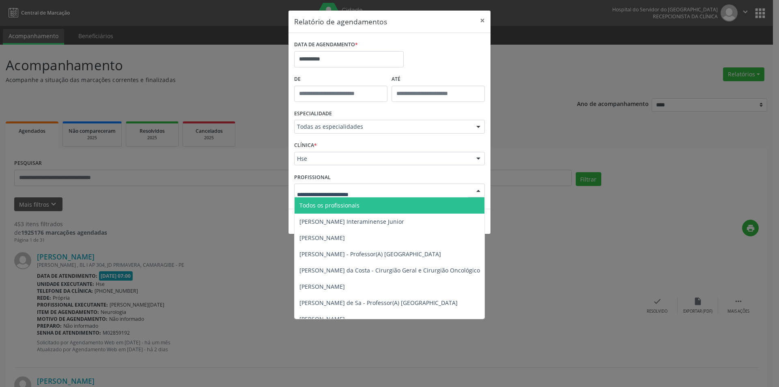 This screenshot has width=779, height=387. Describe the element at coordinates (382, 127) in the screenshot. I see `span: Todas as especialidades` at that location.